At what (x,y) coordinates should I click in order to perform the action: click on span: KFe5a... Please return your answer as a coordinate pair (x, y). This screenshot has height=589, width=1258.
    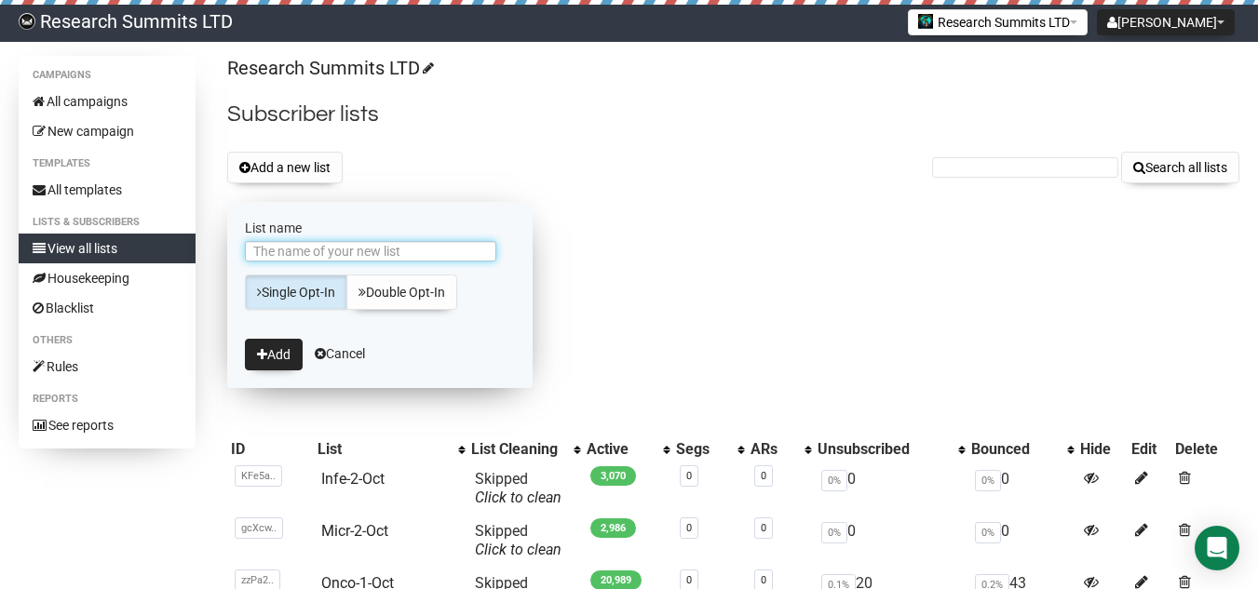
    Looking at the image, I should click on (258, 476).